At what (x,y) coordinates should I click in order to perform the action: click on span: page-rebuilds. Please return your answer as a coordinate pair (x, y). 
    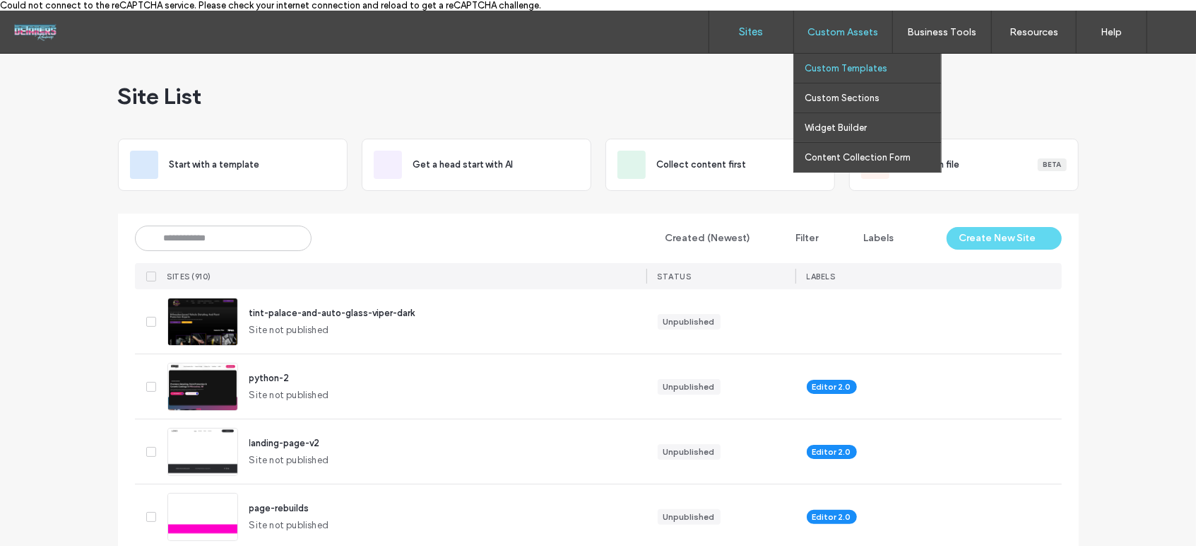
    Looking at the image, I should click on (279, 507).